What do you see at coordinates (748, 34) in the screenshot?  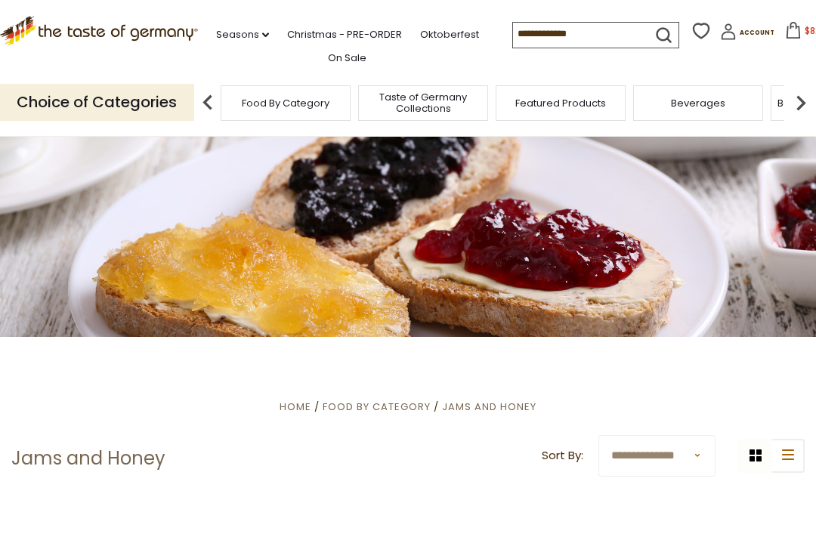 I see `a: Account` at bounding box center [748, 34].